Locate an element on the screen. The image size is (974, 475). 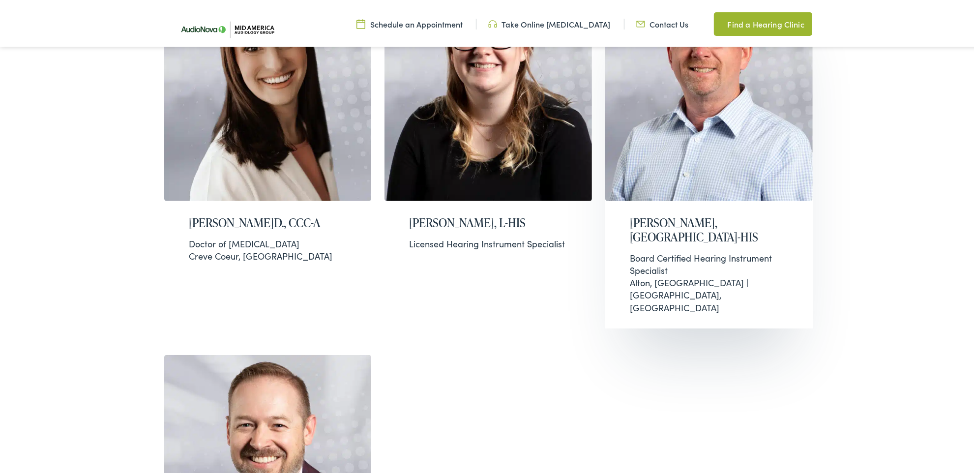
div: Licensed Hearing Instrument Specialist is located at coordinates (488, 241).